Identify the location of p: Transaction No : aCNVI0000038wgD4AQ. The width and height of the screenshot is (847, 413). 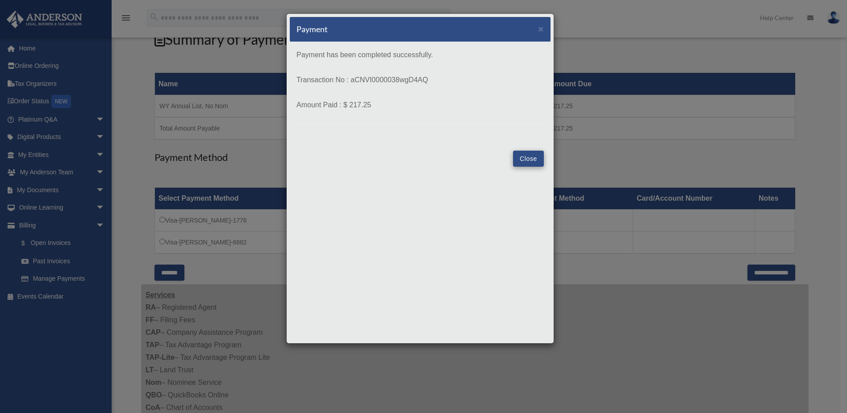
(420, 80).